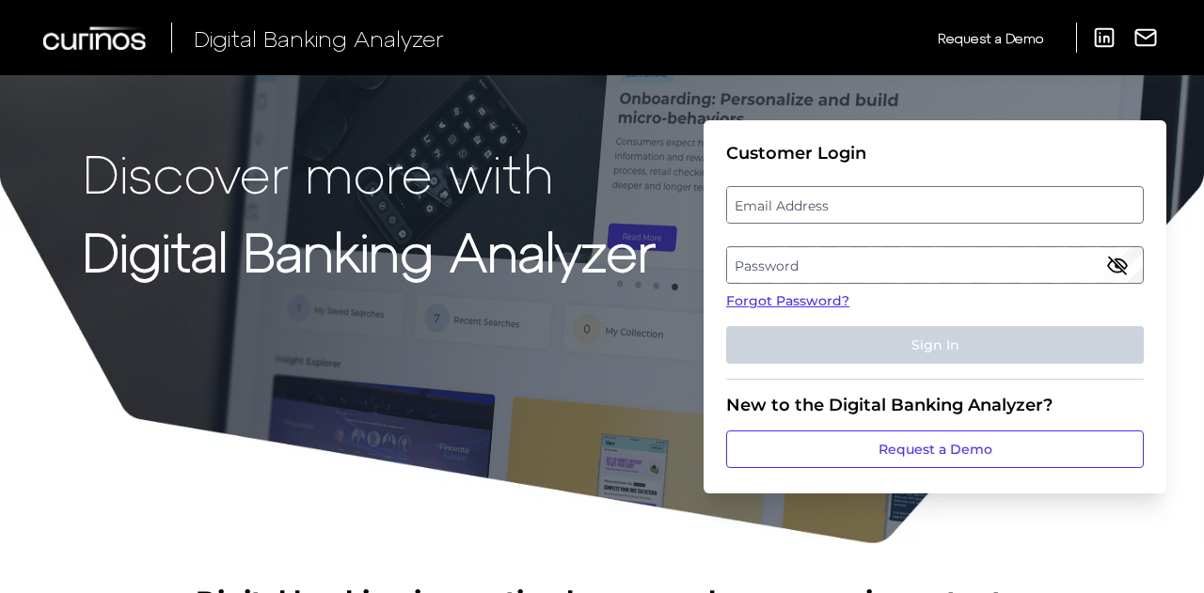 Image resolution: width=1204 pixels, height=593 pixels. I want to click on a: Forgot Password?, so click(935, 301).